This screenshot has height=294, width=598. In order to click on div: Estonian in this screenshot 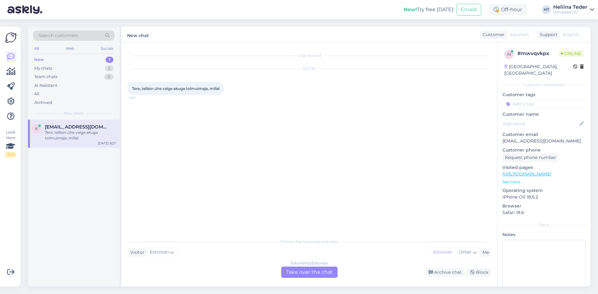, I will do `click(442, 252)`.